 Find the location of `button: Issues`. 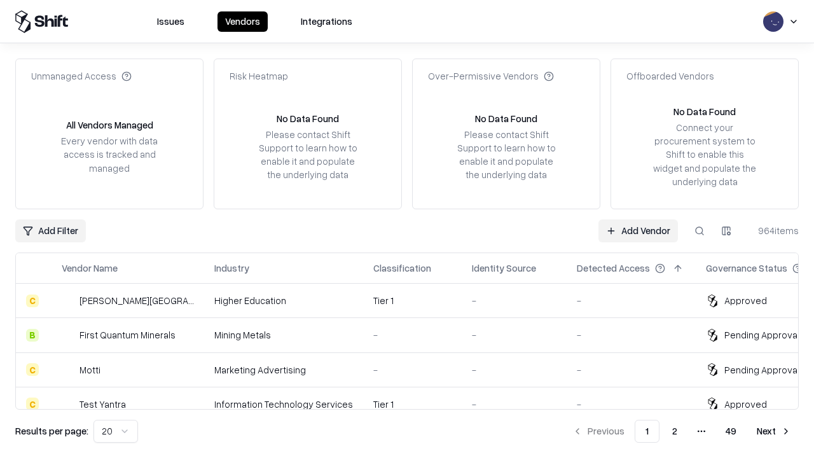

button: Issues is located at coordinates (170, 22).